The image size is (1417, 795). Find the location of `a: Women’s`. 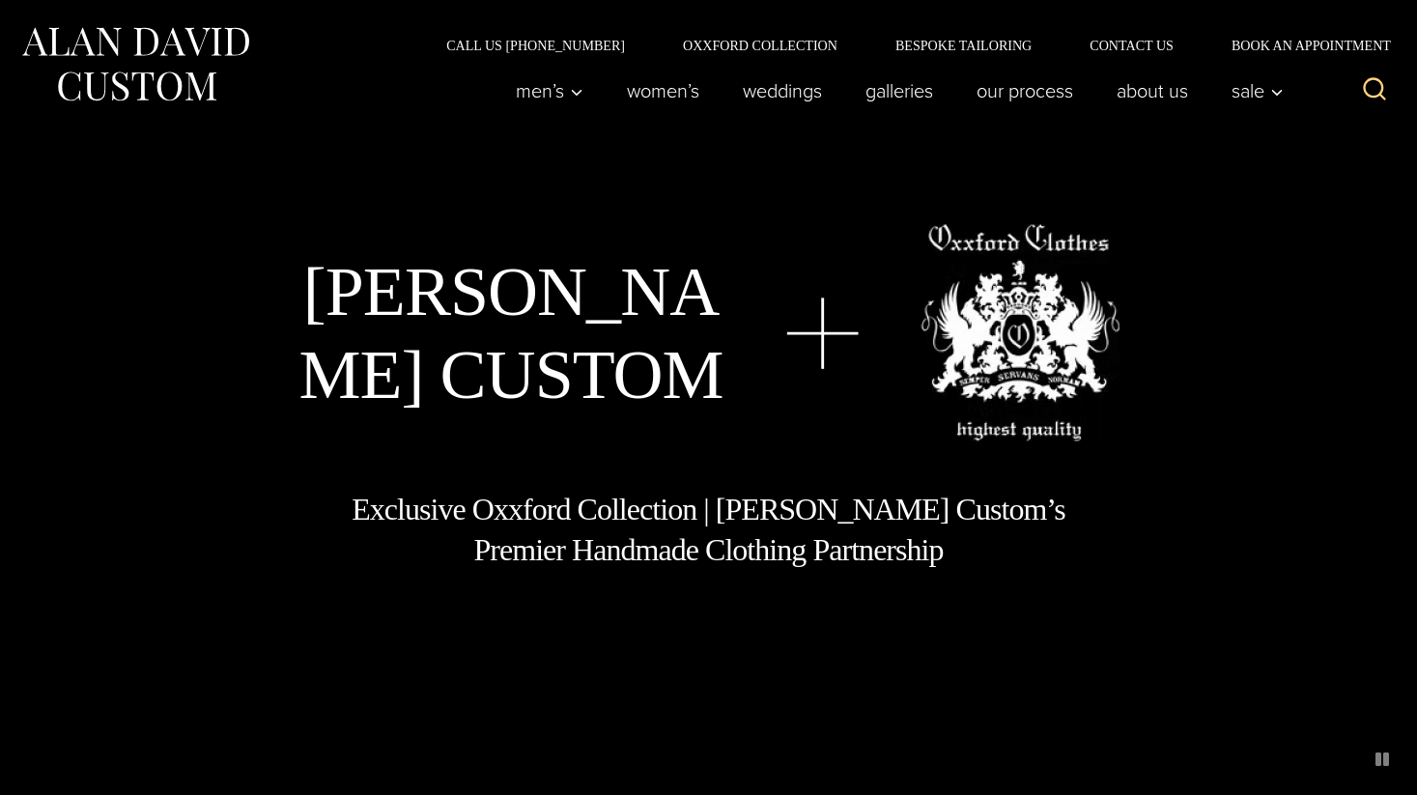

a: Women’s is located at coordinates (664, 91).